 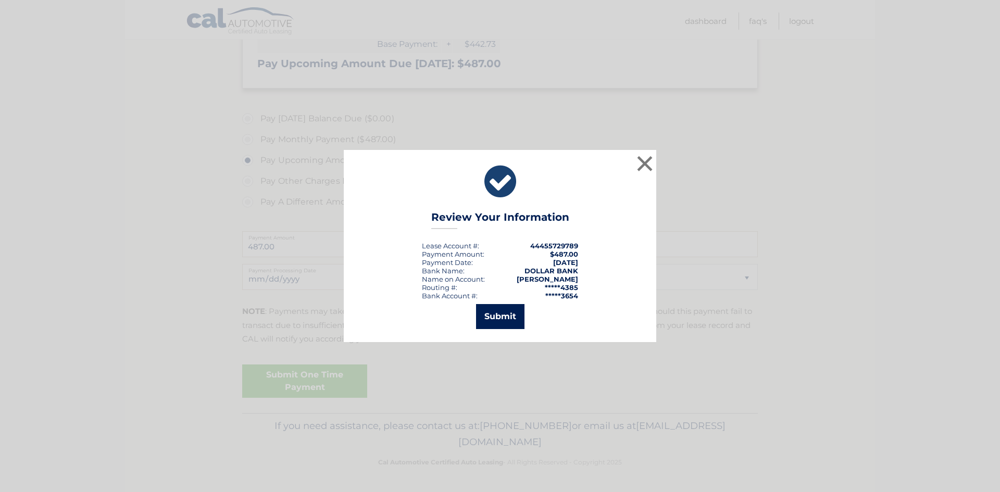 I want to click on strong: 44455729789, so click(x=554, y=246).